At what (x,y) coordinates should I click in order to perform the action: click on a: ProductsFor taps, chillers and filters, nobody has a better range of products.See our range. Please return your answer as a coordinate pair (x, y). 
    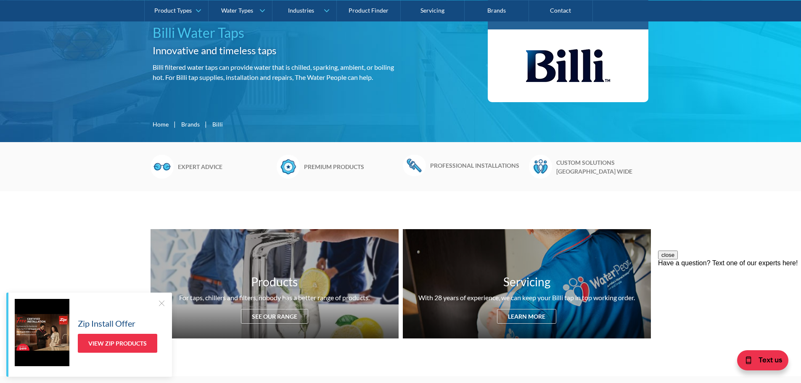
    Looking at the image, I should click on (275, 284).